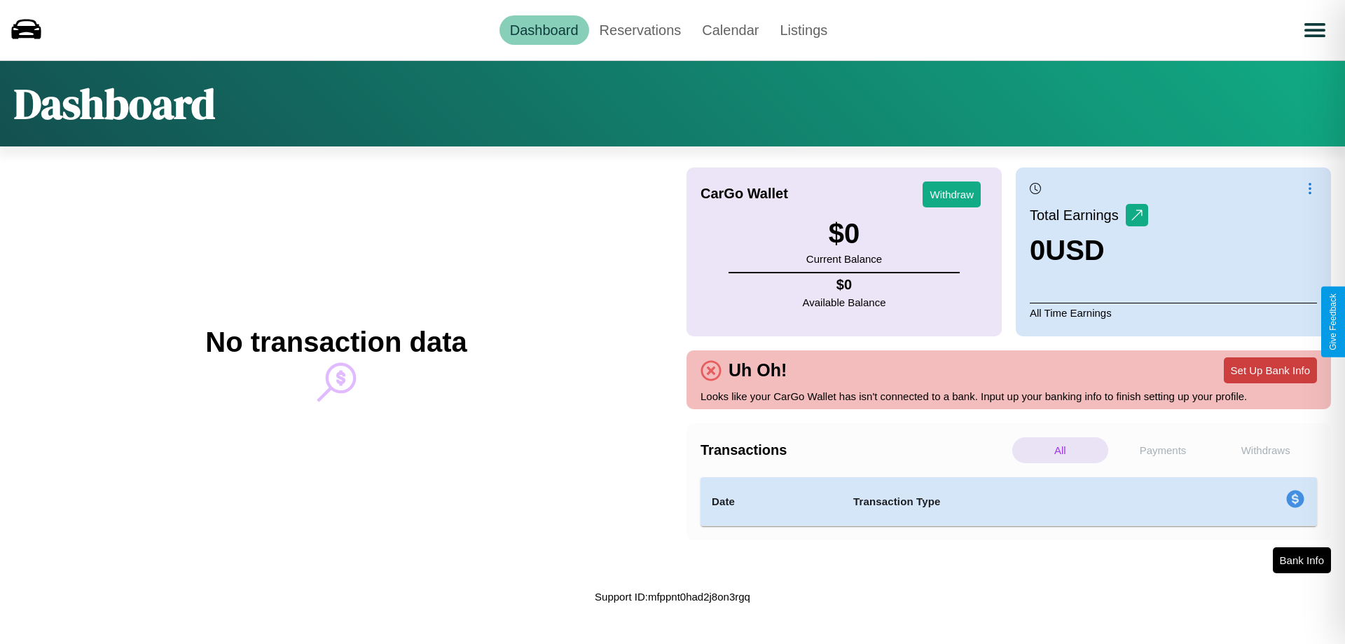 This screenshot has height=644, width=1345. I want to click on button: Set Up Bank Info, so click(1270, 370).